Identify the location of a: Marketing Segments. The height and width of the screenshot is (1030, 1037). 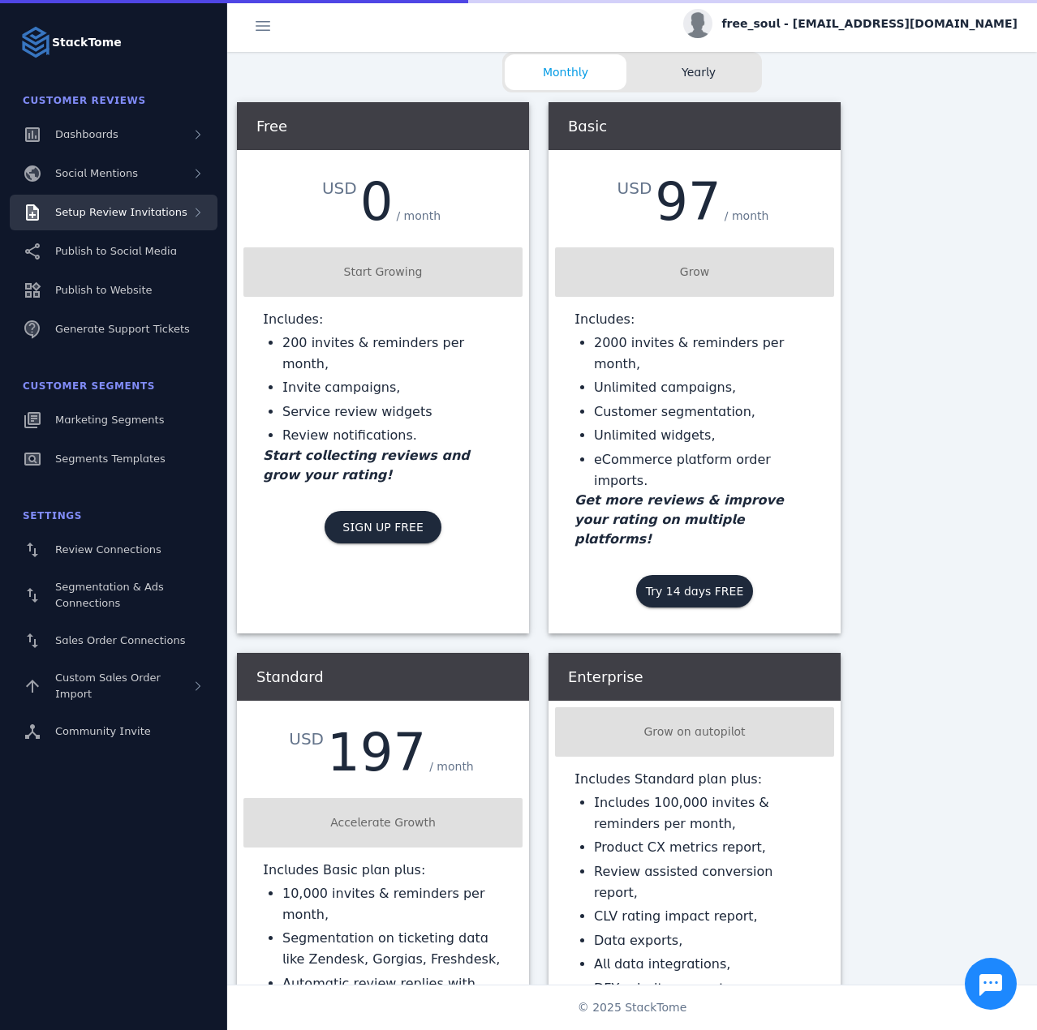
(114, 420).